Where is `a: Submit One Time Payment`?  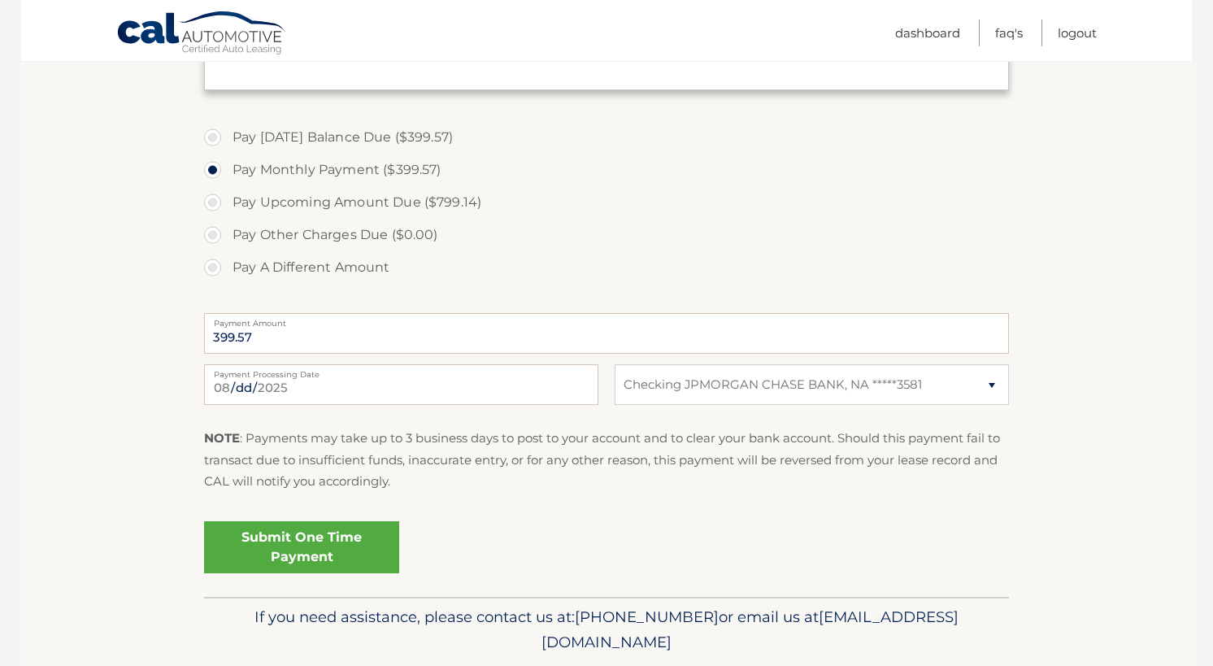 a: Submit One Time Payment is located at coordinates (302, 547).